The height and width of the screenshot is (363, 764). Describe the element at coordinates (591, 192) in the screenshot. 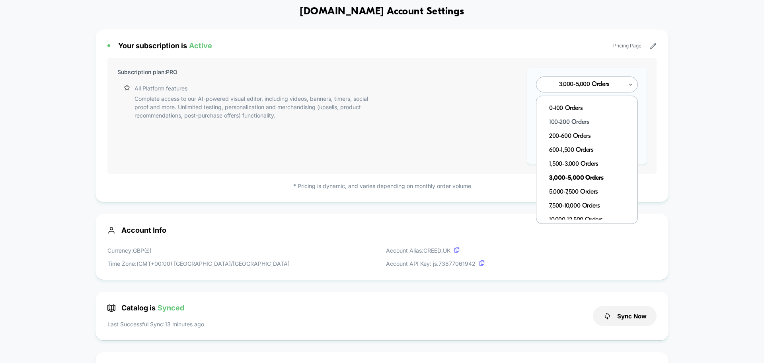

I see `div: 5,000-7,500 Orders` at that location.